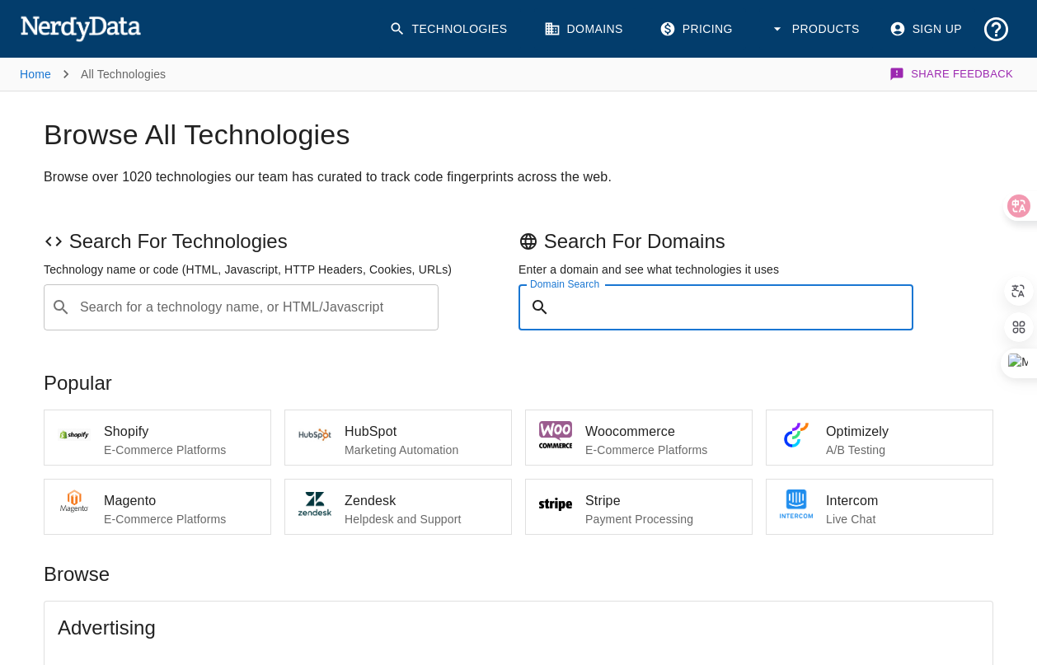 The image size is (1037, 665). Describe the element at coordinates (662, 501) in the screenshot. I see `span: Stripe` at that location.